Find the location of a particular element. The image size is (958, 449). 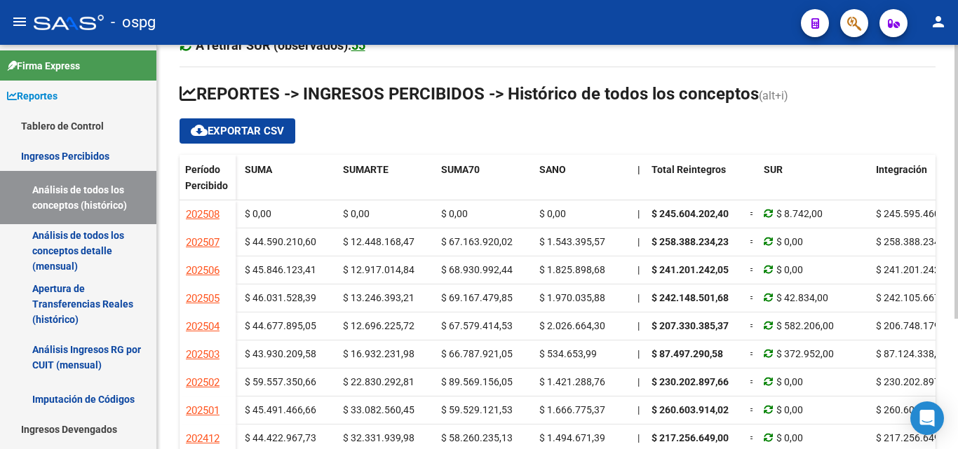

datatable-header-cell: SUMARTE is located at coordinates (386, 184).